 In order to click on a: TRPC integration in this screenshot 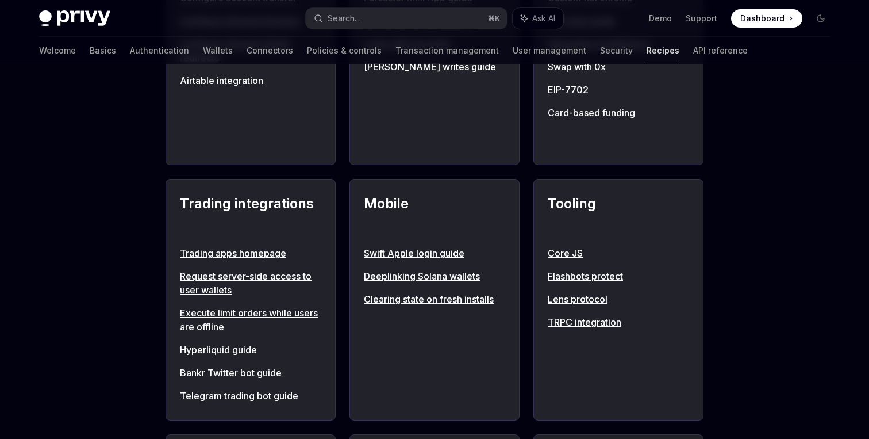, I will do `click(619, 322)`.